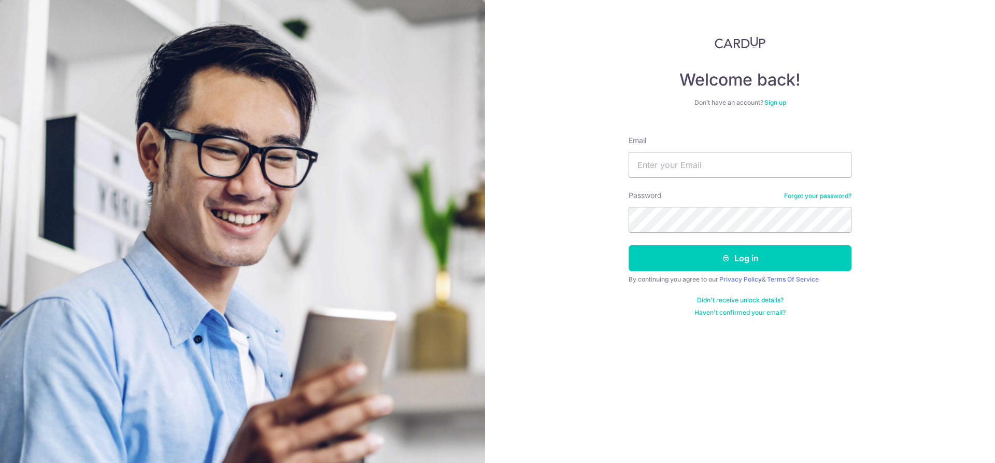  What do you see at coordinates (740, 279) in the screenshot?
I see `a: Privacy Policy` at bounding box center [740, 279].